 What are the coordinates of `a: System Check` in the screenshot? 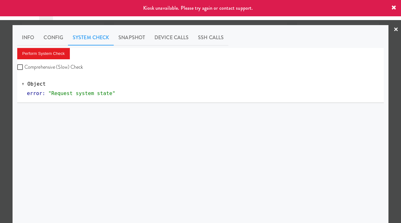 It's located at (91, 38).